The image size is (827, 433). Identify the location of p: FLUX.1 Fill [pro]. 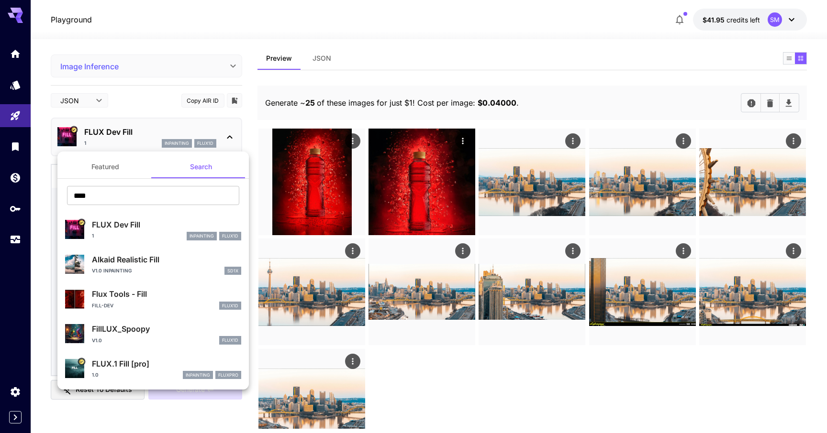
(166, 364).